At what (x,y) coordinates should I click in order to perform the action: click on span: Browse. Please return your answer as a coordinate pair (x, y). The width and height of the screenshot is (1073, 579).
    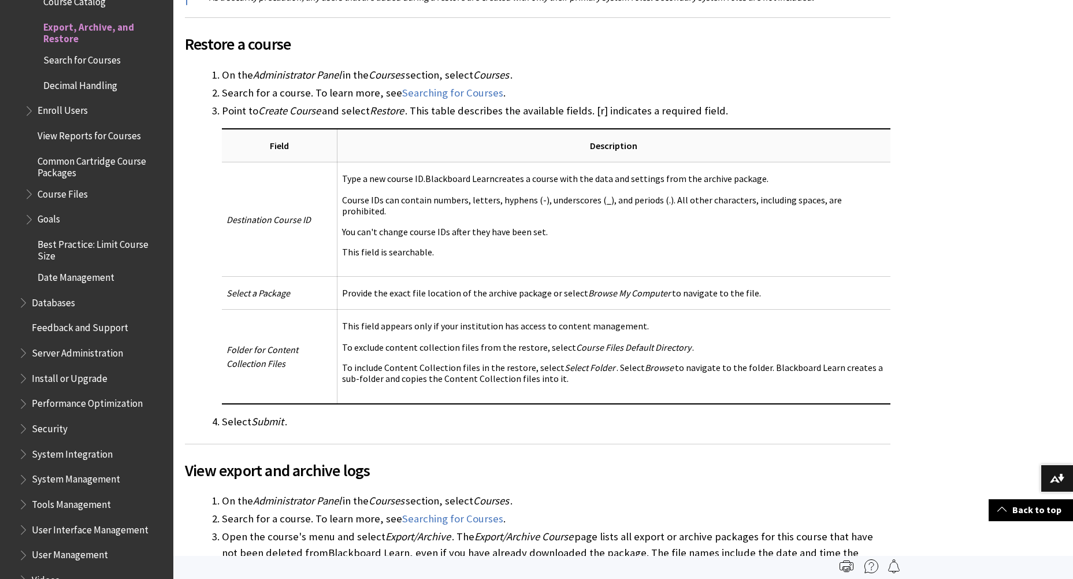
    Looking at the image, I should click on (659, 367).